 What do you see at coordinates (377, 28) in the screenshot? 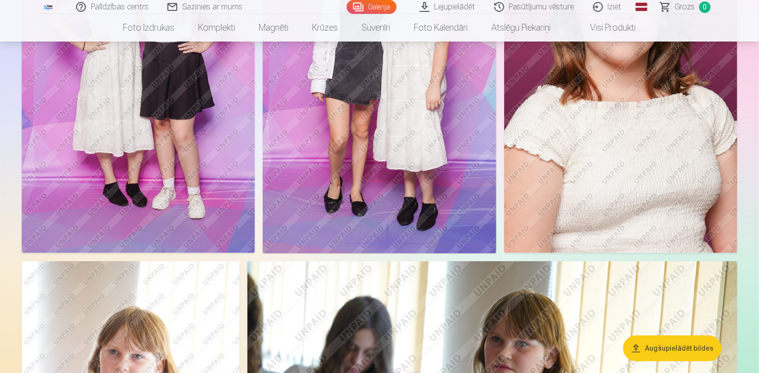
I see `a: Suvenīri` at bounding box center [377, 28].